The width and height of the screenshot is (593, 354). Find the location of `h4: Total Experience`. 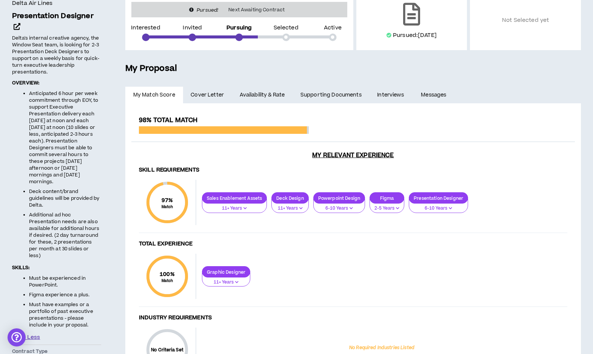

h4: Total Experience is located at coordinates (353, 244).